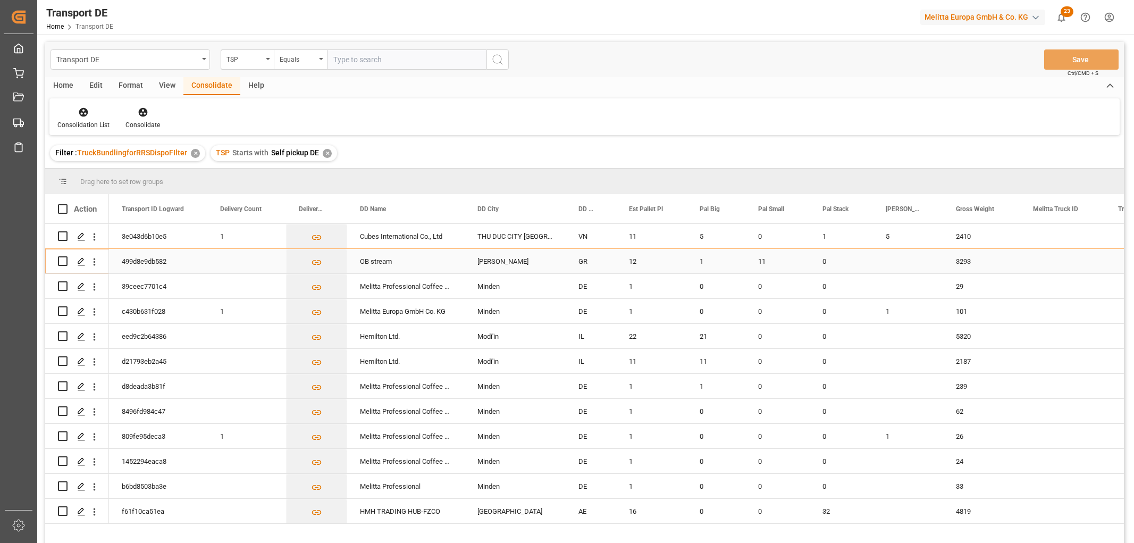  What do you see at coordinates (158, 461) in the screenshot?
I see `div: 1452294eaca8` at bounding box center [158, 461].